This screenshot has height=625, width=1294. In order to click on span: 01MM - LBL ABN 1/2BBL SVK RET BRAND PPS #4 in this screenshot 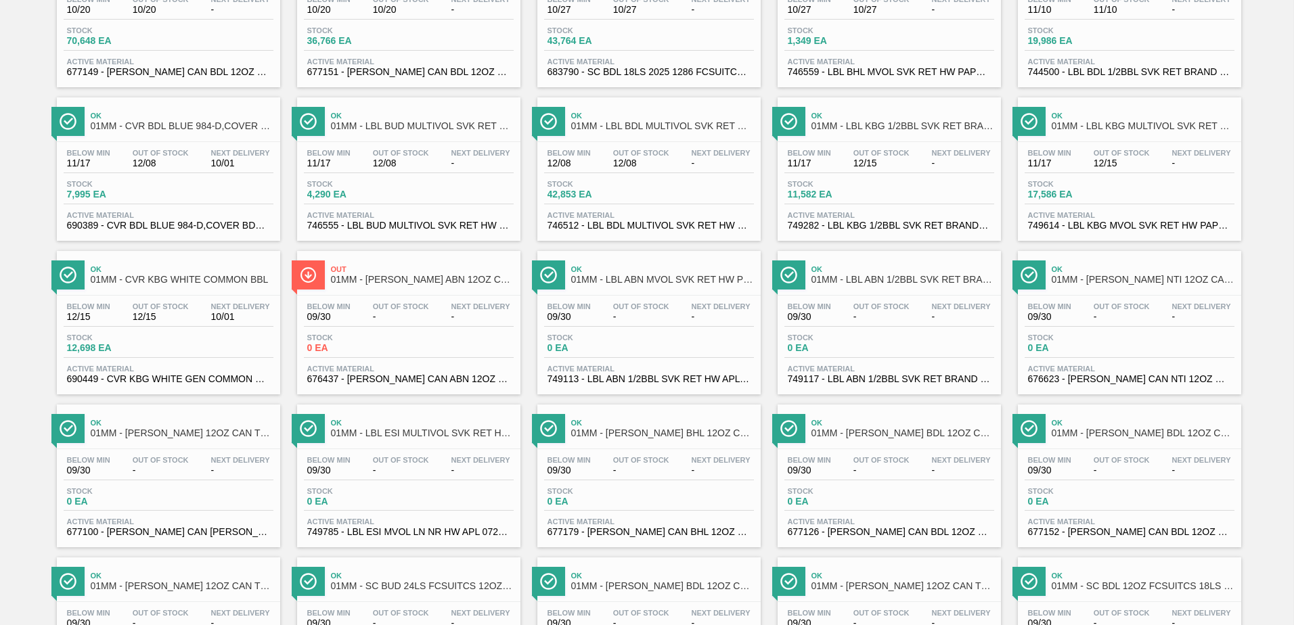, I will do `click(903, 280)`.